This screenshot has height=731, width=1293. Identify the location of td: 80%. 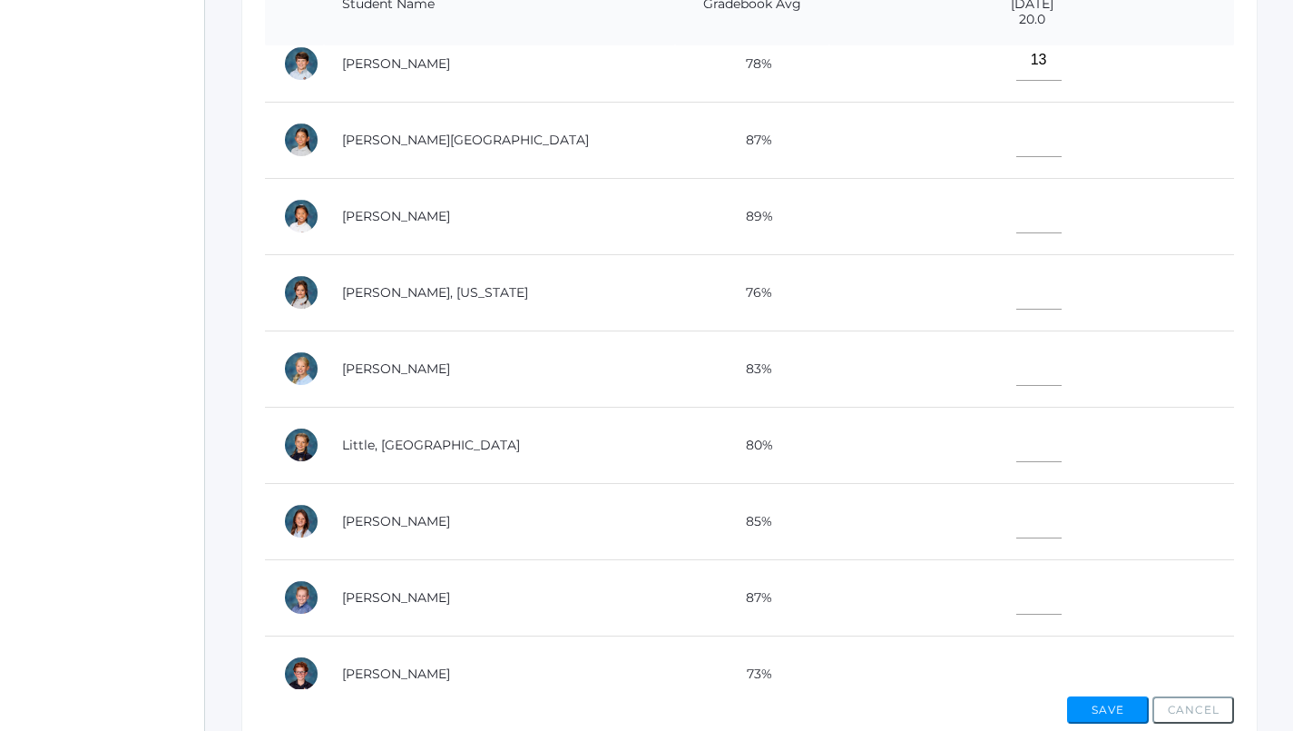
(752, 445).